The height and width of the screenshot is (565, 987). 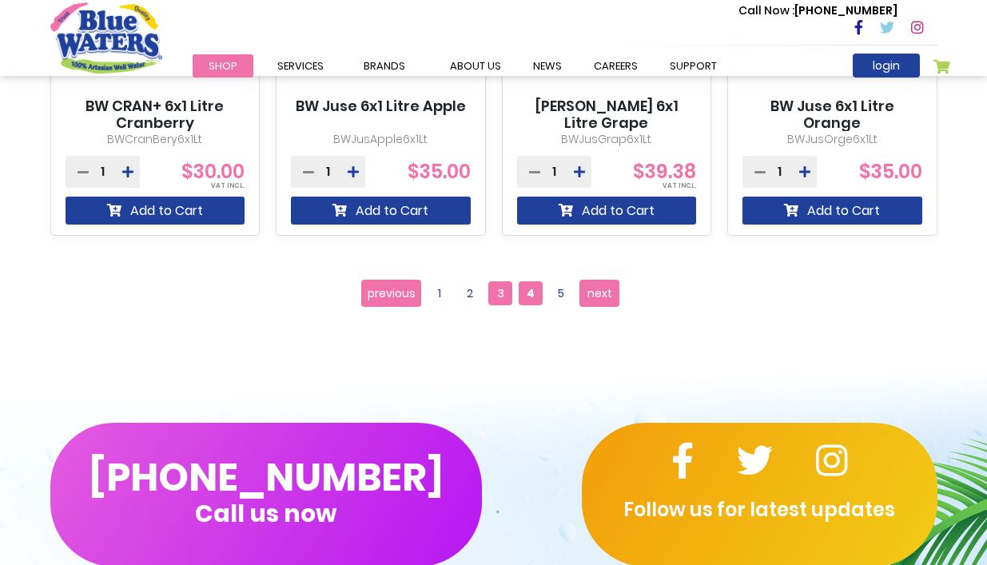 What do you see at coordinates (213, 171) in the screenshot?
I see `span: $30.00` at bounding box center [213, 171].